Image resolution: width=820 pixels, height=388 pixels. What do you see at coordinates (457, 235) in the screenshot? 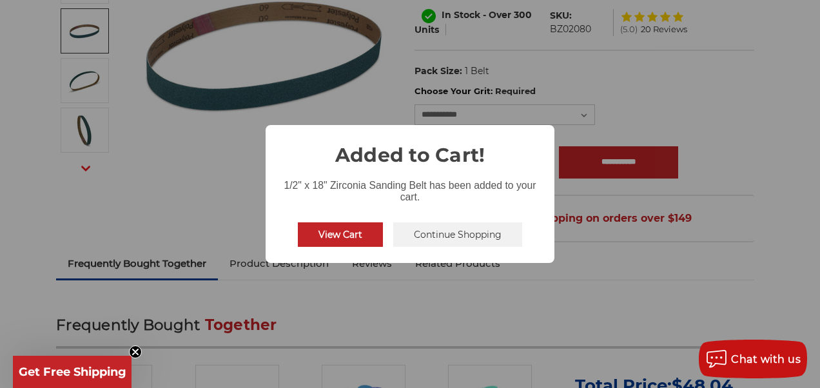
I see `button: Continue Shopping` at bounding box center [457, 235].